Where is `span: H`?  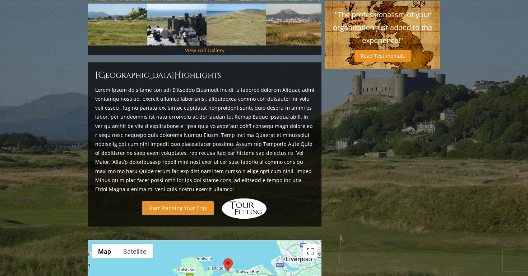
span: H is located at coordinates (178, 75).